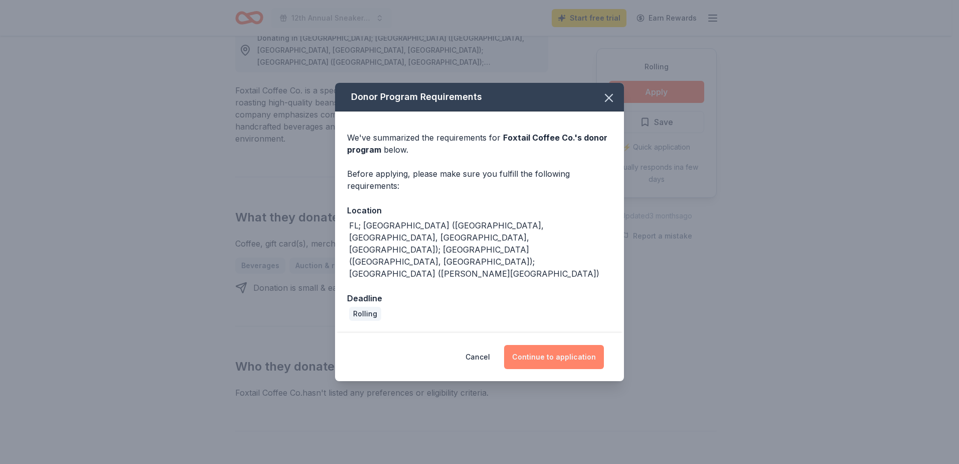  What do you see at coordinates (480, 298) in the screenshot?
I see `div: Deadline` at bounding box center [480, 298].